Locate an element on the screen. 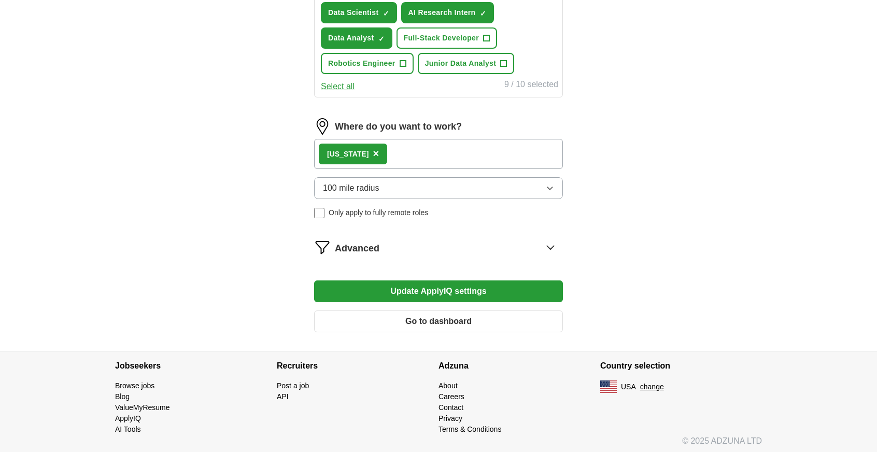 Image resolution: width=877 pixels, height=452 pixels. a: Post a job is located at coordinates (293, 386).